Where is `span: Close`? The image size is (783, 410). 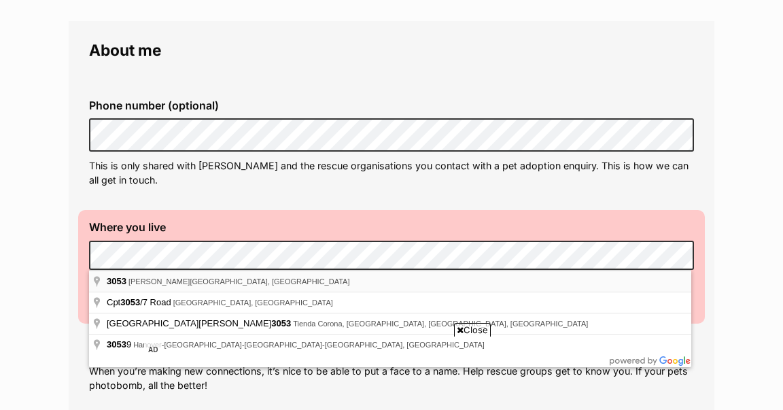
span: Close is located at coordinates (472, 330).